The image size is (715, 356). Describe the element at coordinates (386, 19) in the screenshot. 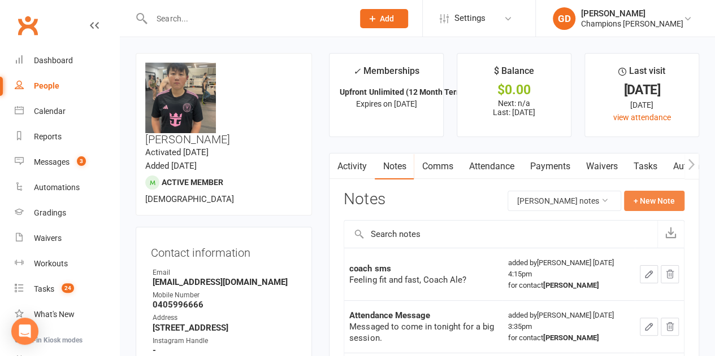

I see `span: Add` at that location.